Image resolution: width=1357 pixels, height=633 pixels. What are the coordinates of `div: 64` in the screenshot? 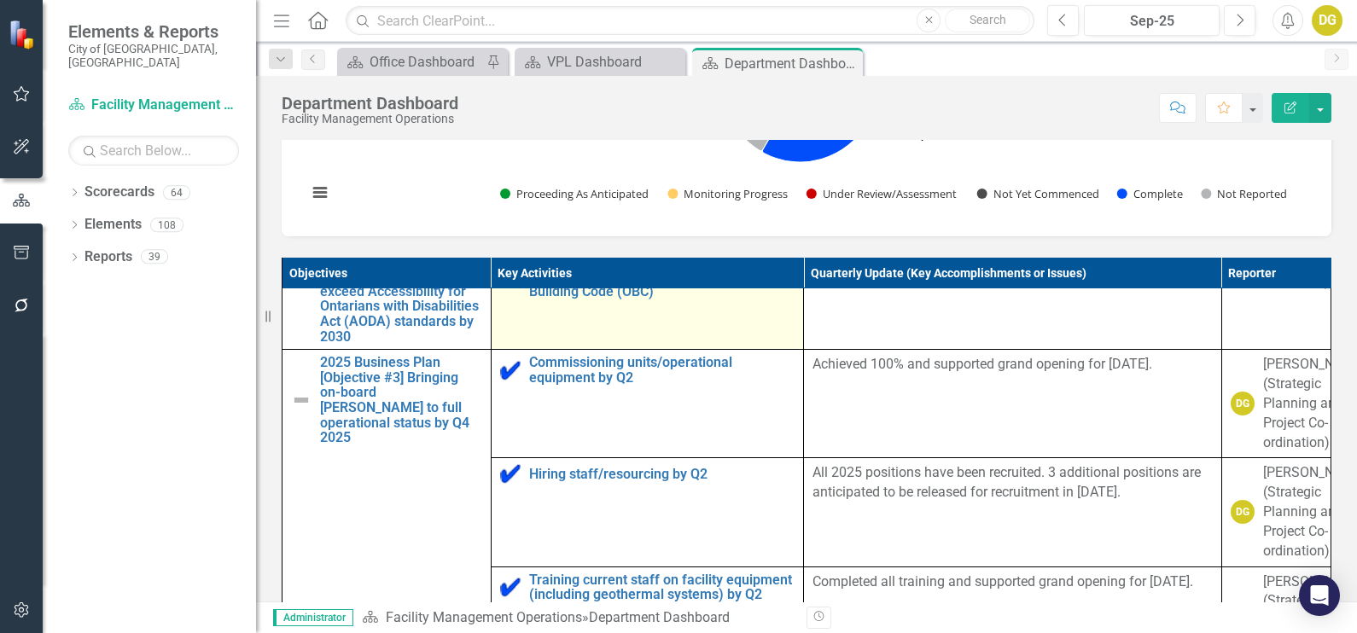 It's located at (177, 192).